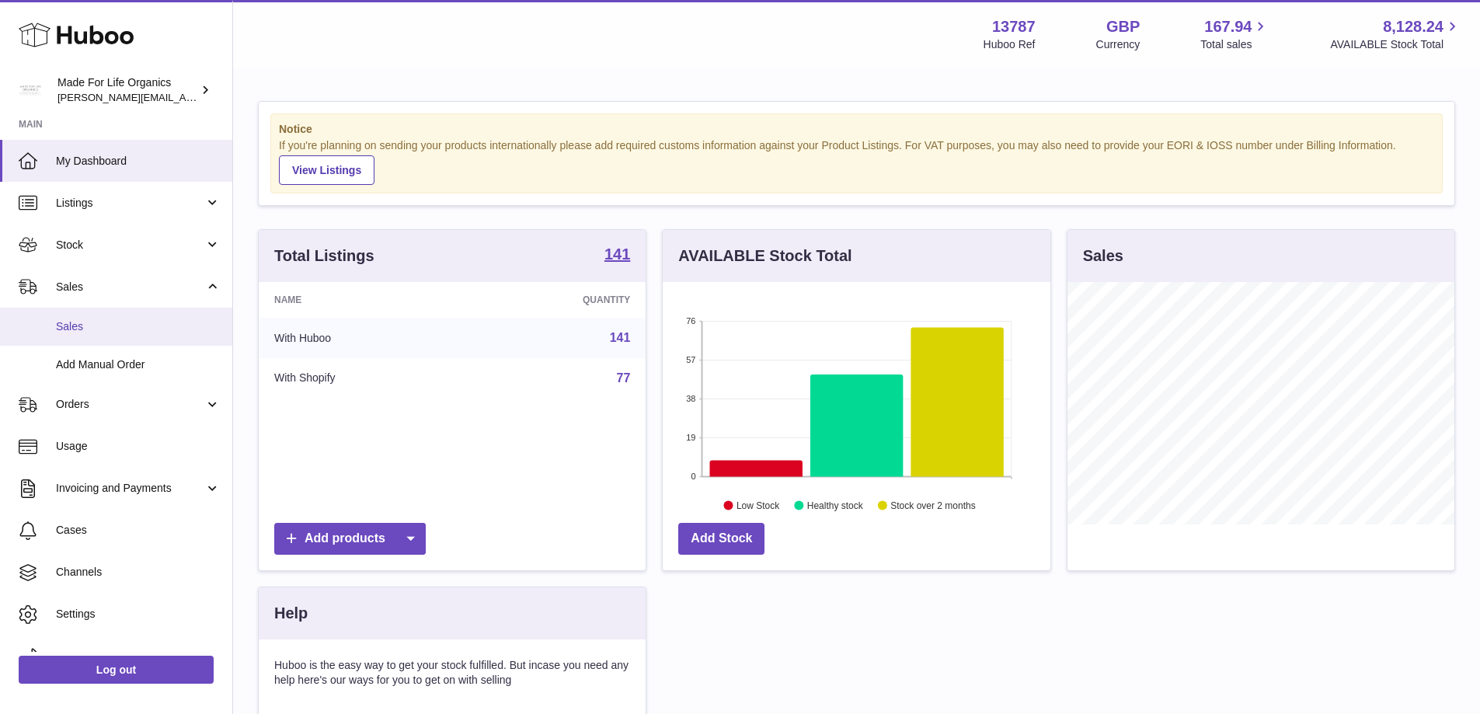 Image resolution: width=1480 pixels, height=714 pixels. What do you see at coordinates (691, 437) in the screenshot?
I see `text: 19` at bounding box center [691, 437].